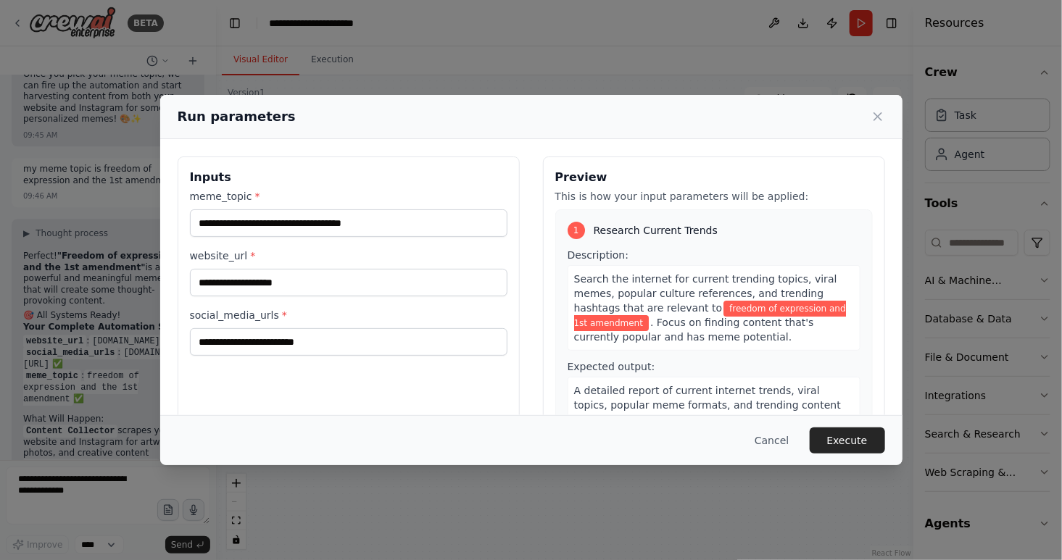 The image size is (1062, 560). I want to click on div: 1, so click(576, 230).